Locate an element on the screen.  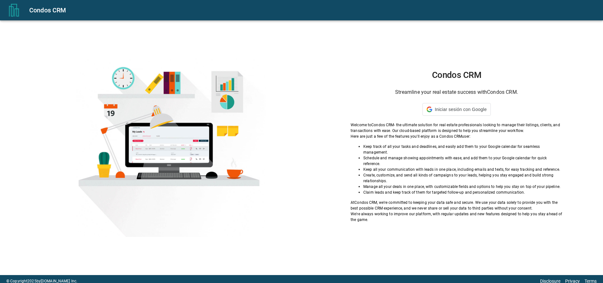
h6: Streamline your real estate success with Condos CRM . is located at coordinates (456, 92).